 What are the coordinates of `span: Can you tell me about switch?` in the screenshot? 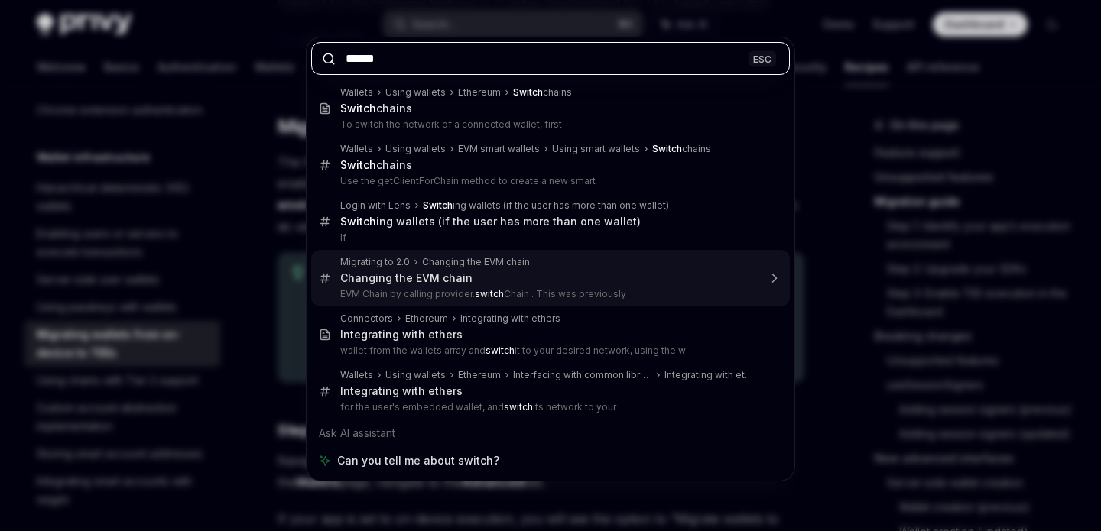 It's located at (418, 461).